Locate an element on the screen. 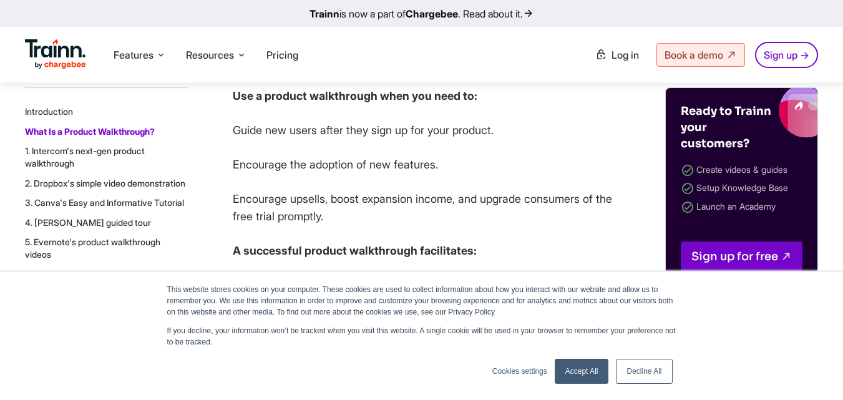 The image size is (843, 400). span: Log in is located at coordinates (625, 55).